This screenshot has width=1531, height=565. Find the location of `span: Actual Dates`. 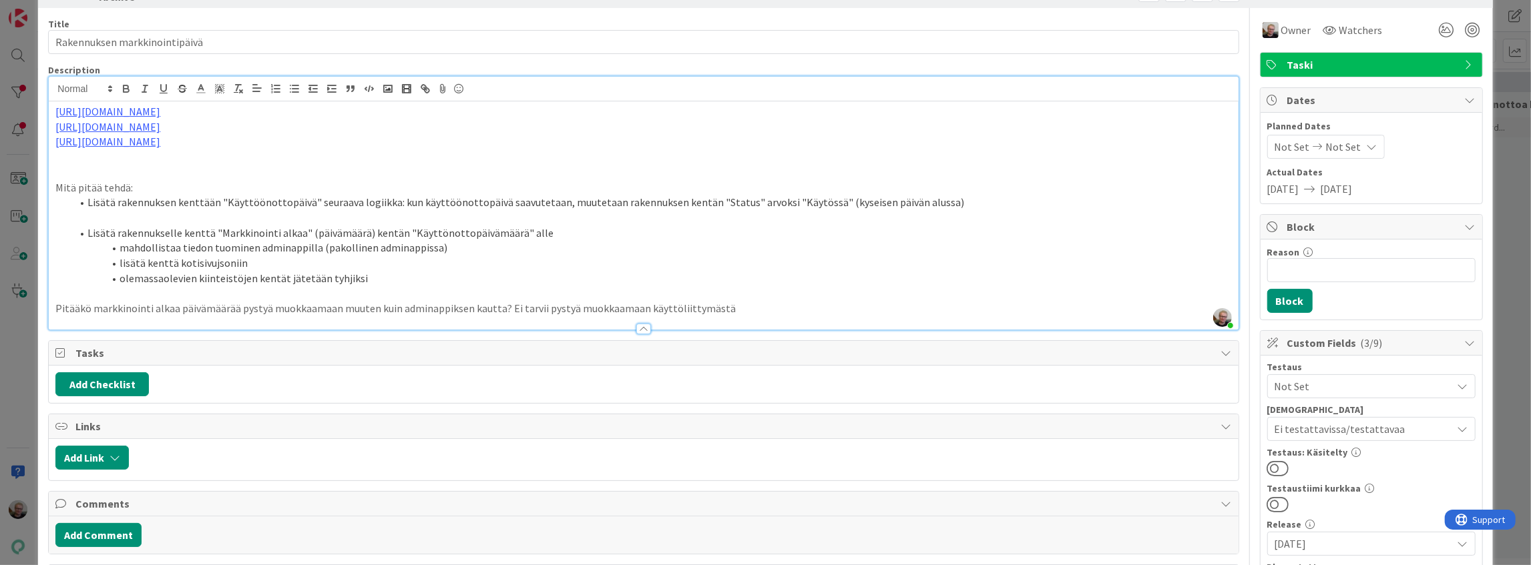

span: Actual Dates is located at coordinates (1371, 172).